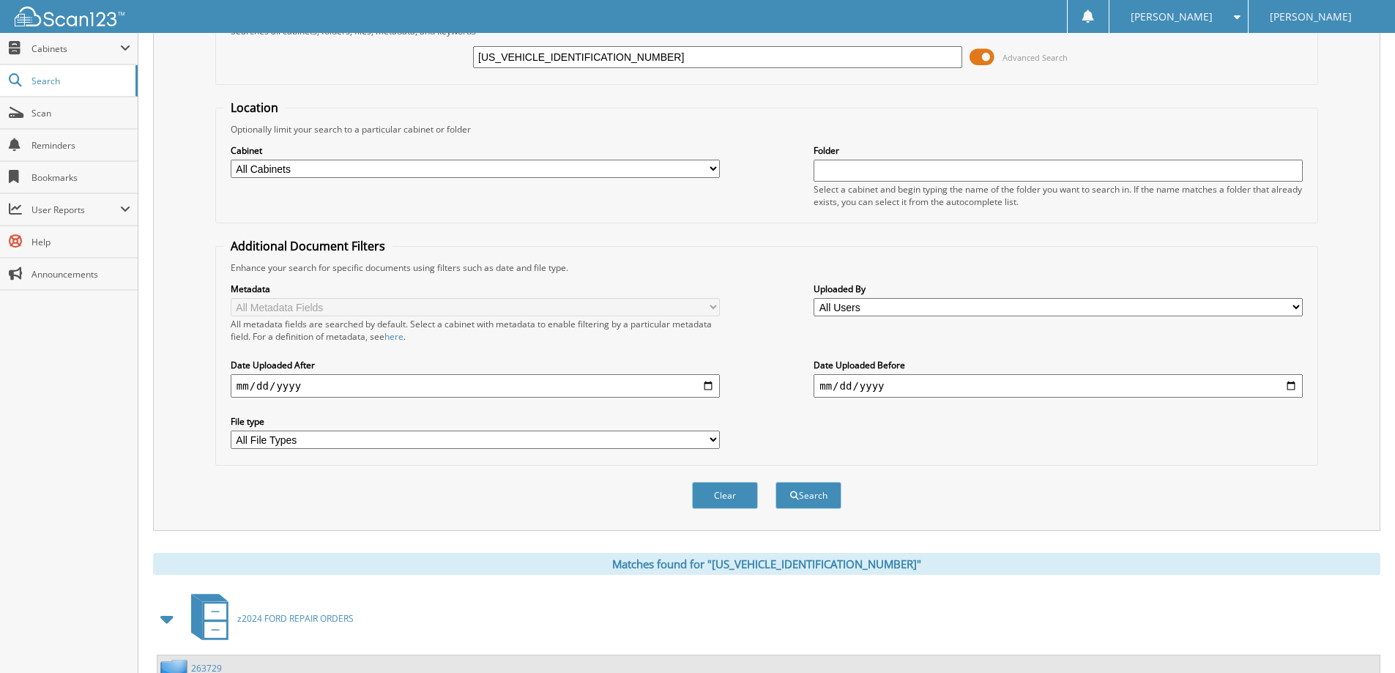 The image size is (1395, 673). Describe the element at coordinates (75, 48) in the screenshot. I see `span: Cabinets` at that location.